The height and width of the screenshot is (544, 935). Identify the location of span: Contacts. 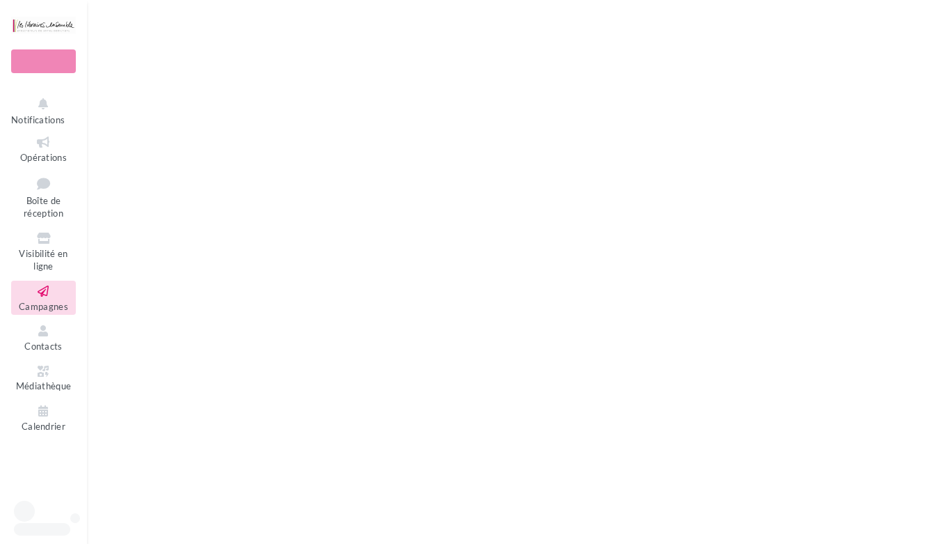
(43, 346).